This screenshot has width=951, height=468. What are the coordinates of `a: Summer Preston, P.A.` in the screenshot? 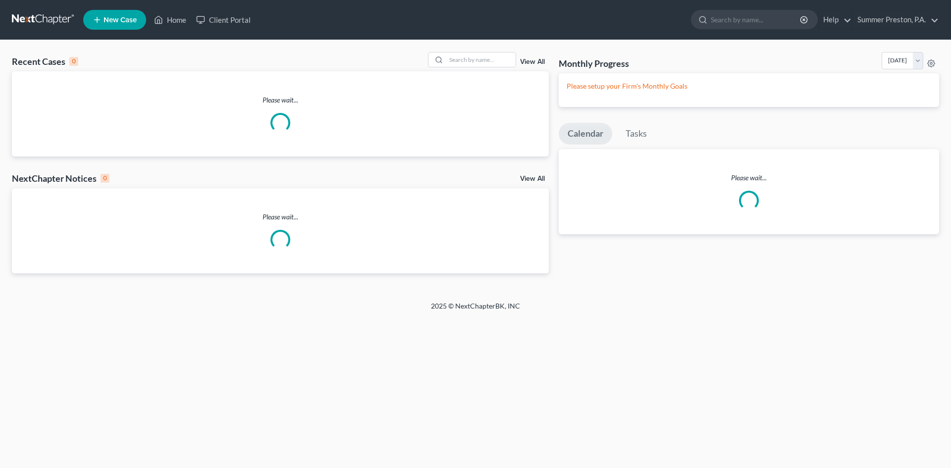 It's located at (895, 20).